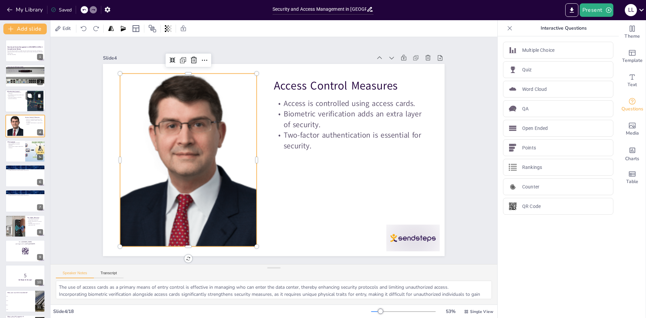 Image resolution: width=646 pixels, height=318 pixels. What do you see at coordinates (40, 232) in the screenshot?
I see `div: 8` at bounding box center [40, 232].